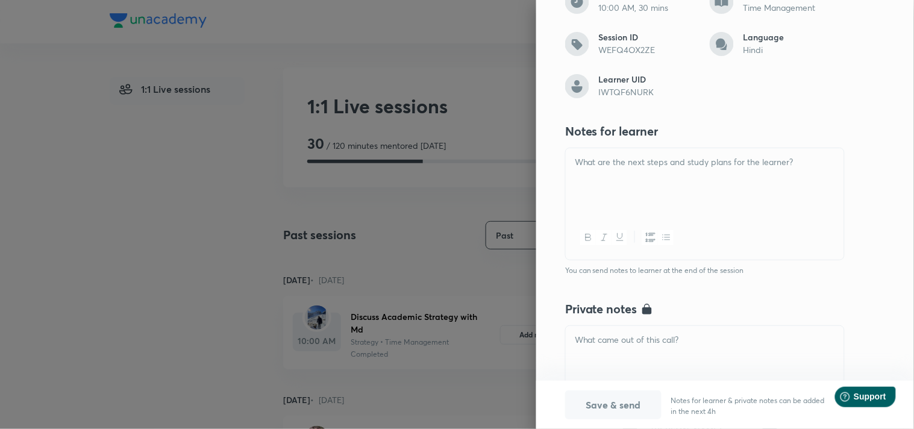  What do you see at coordinates (650, 80) in the screenshot?
I see `h6: Learner UID` at bounding box center [650, 80].